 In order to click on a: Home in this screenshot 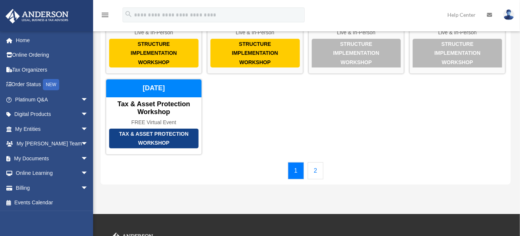, I will do `click(52, 40)`.